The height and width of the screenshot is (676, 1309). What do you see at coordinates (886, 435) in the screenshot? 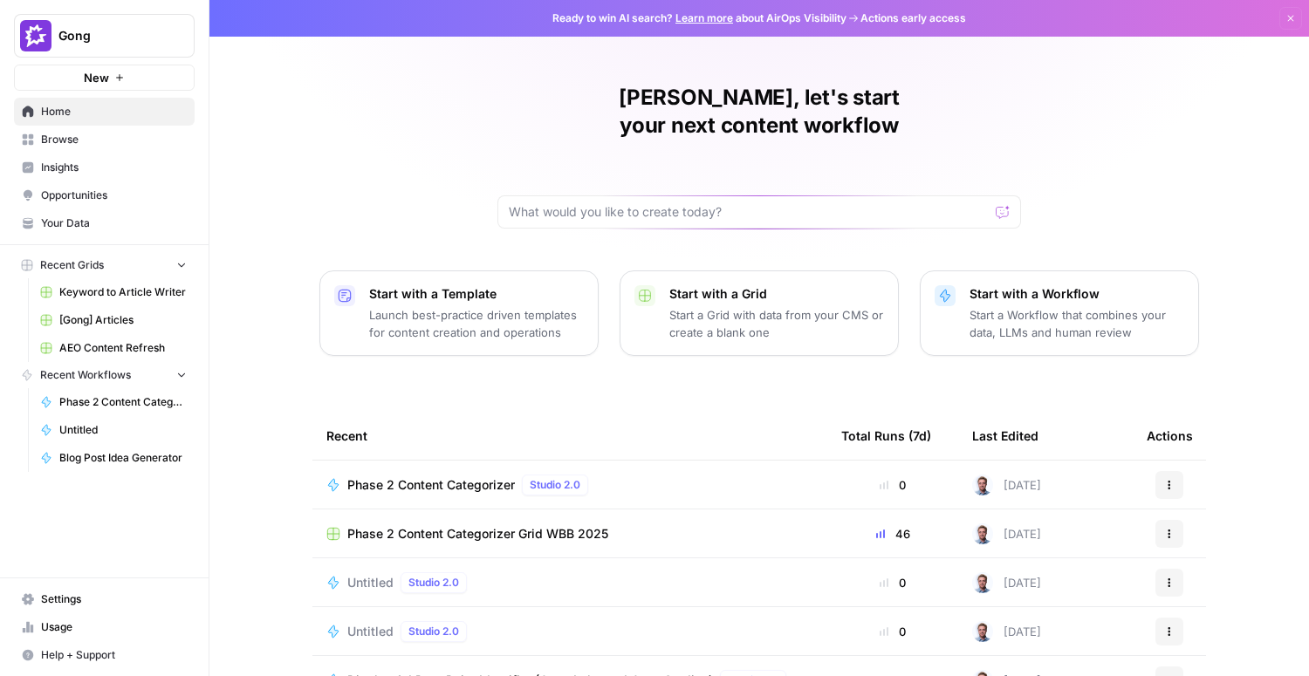
I see `div: Total Runs (7d)` at bounding box center [886, 435].